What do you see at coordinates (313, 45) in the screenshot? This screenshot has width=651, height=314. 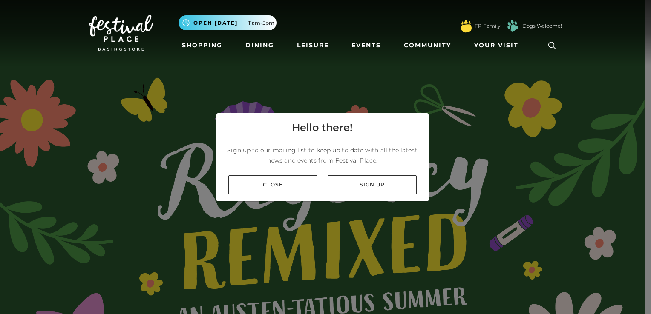 I see `a: Leisure` at bounding box center [313, 45].